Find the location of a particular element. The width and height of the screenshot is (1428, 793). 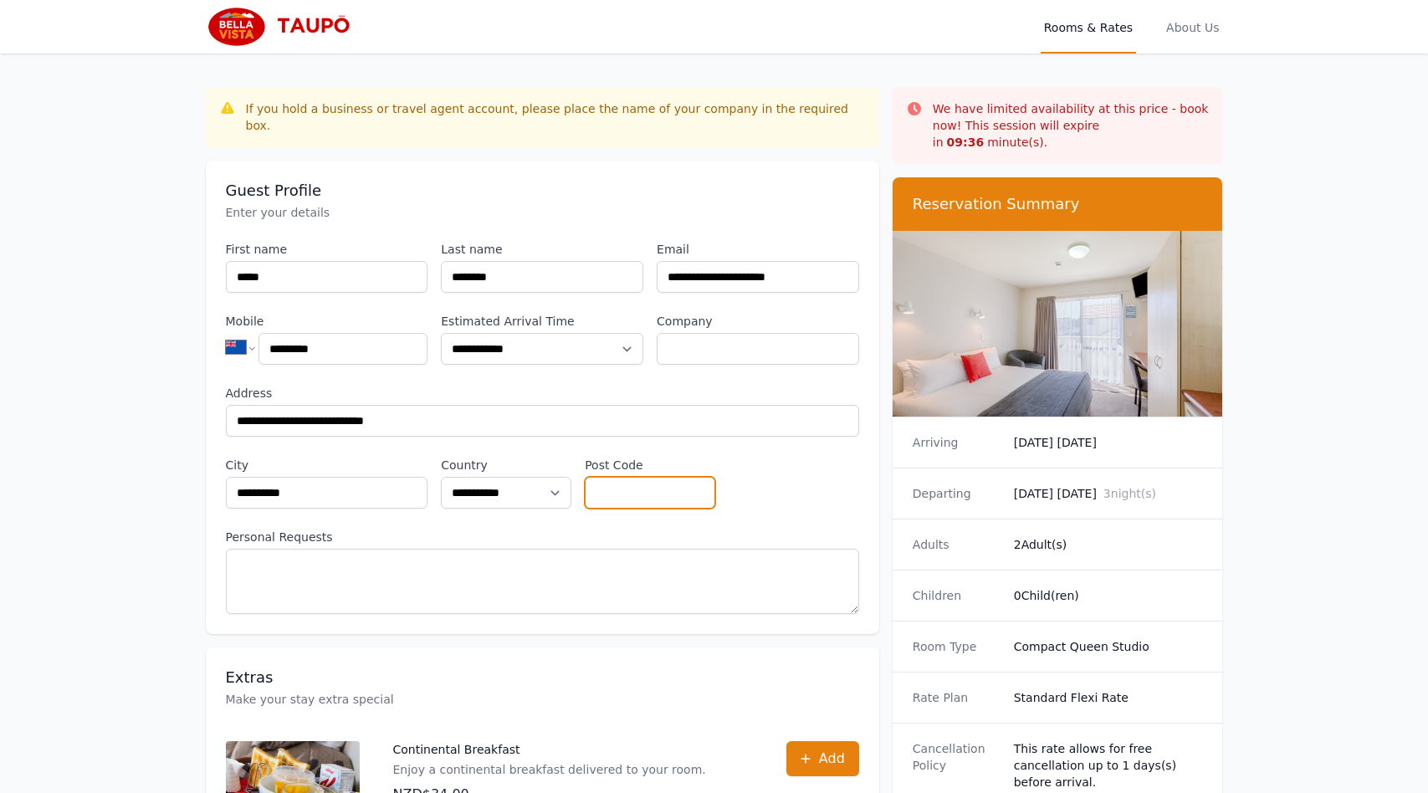

dd: 2 Adult(s) is located at coordinates (1108, 544).